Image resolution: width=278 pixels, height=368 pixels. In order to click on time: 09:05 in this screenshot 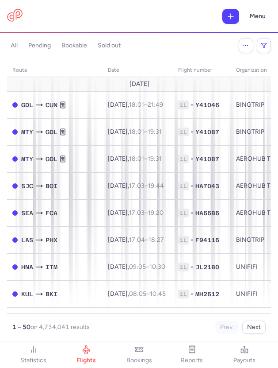, I will do `click(138, 266)`.